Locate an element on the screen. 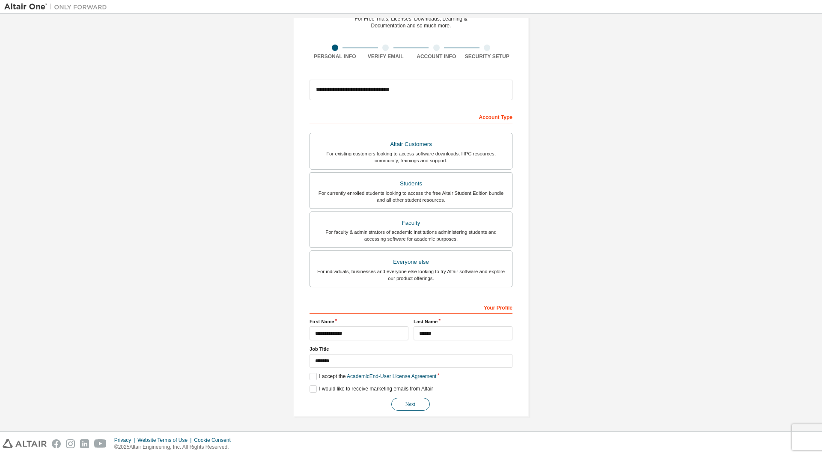 The width and height of the screenshot is (822, 456). div: Account Type is located at coordinates (411, 116).